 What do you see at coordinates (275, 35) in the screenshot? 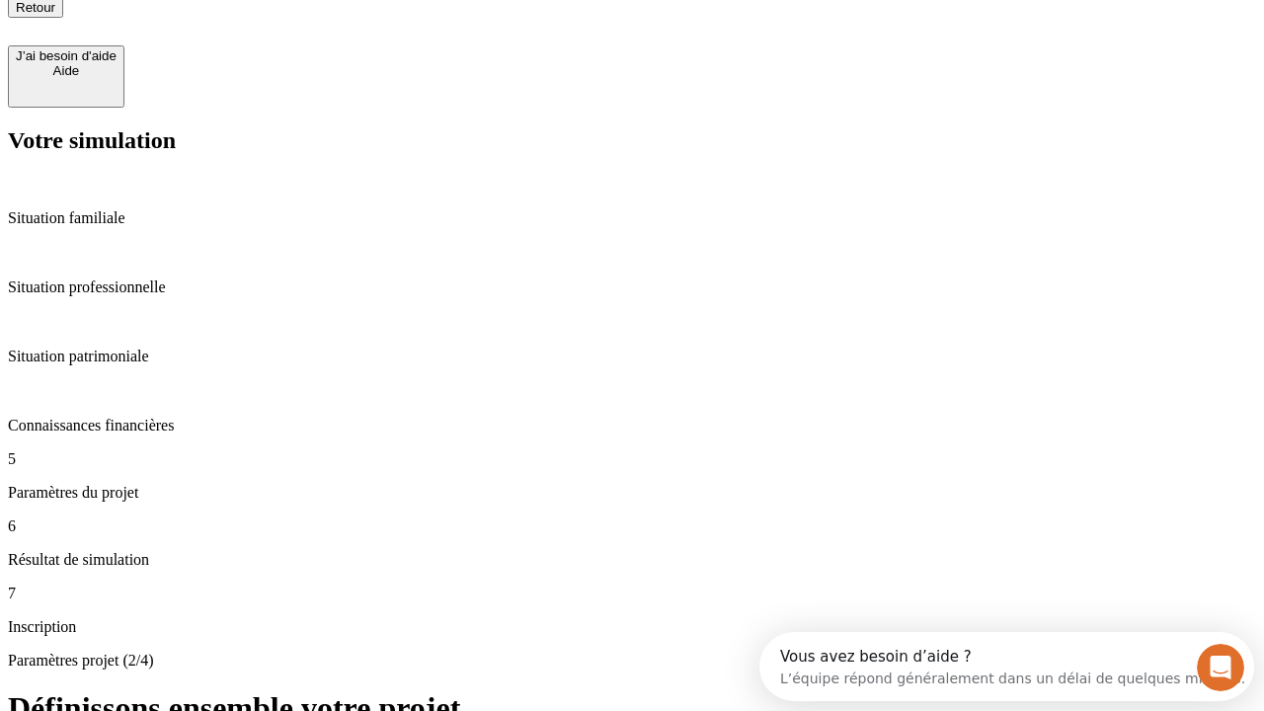
I see `div: Ouvrir le Messenger Intercom` at bounding box center [275, 35].